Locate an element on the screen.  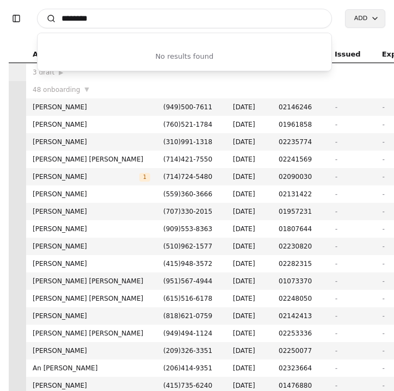
span: 02142413 is located at coordinates (299, 316).